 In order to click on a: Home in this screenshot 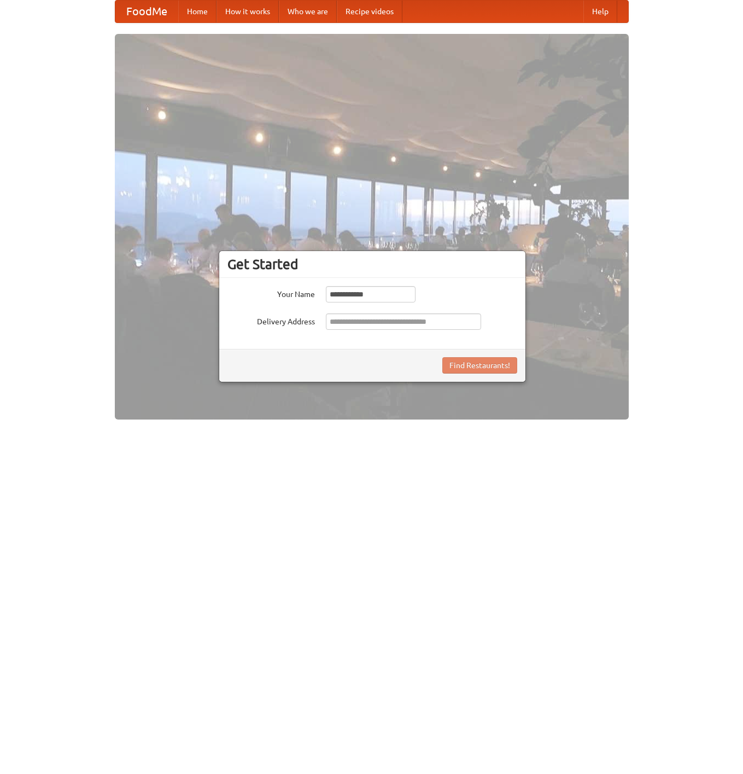, I will do `click(197, 11)`.